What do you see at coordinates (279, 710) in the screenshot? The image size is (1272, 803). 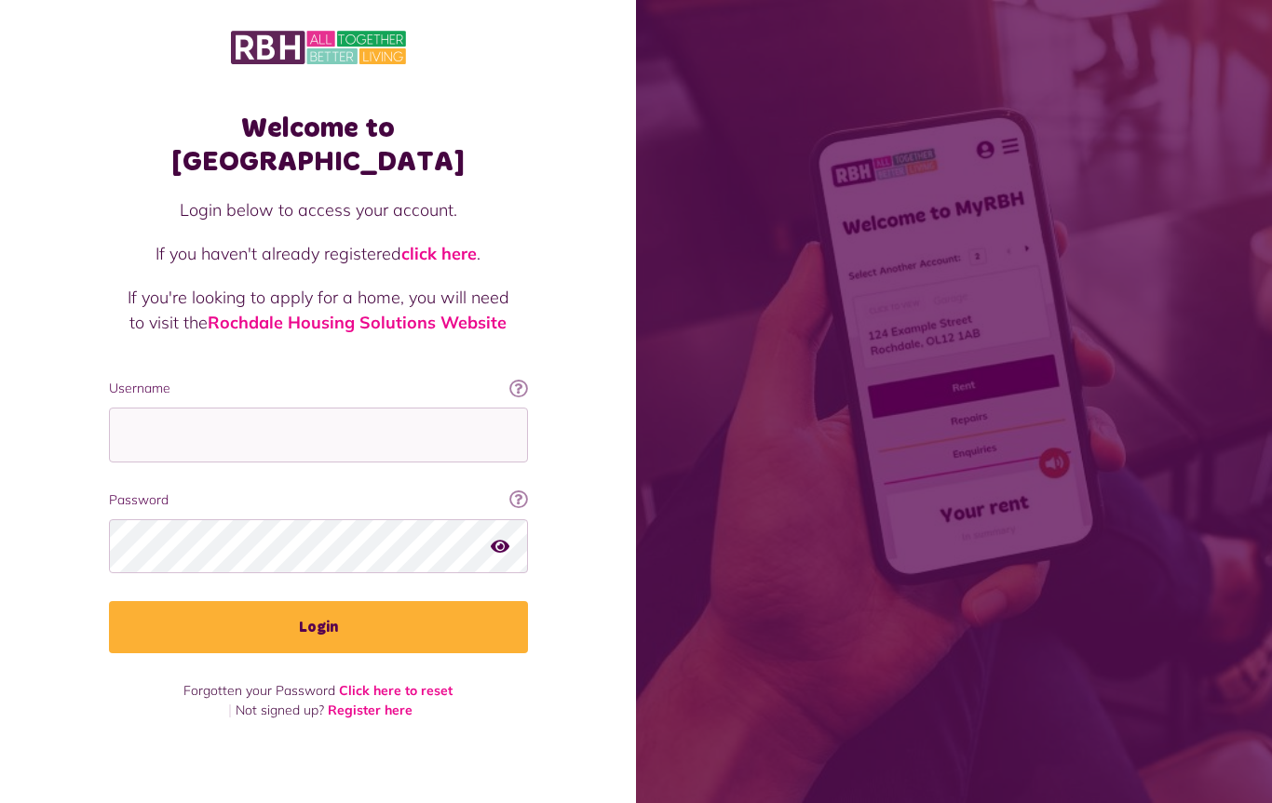 I see `span: Not signed up?` at bounding box center [279, 710].